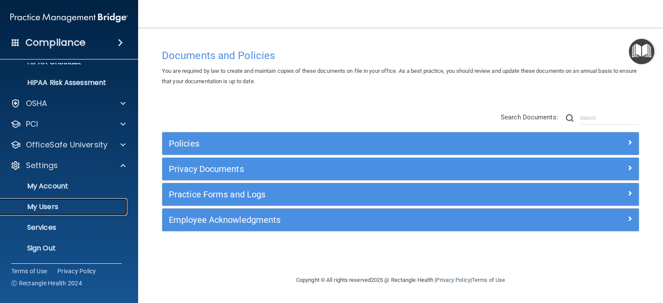  I want to click on img: ic-search.3b580494.png, so click(569, 118).